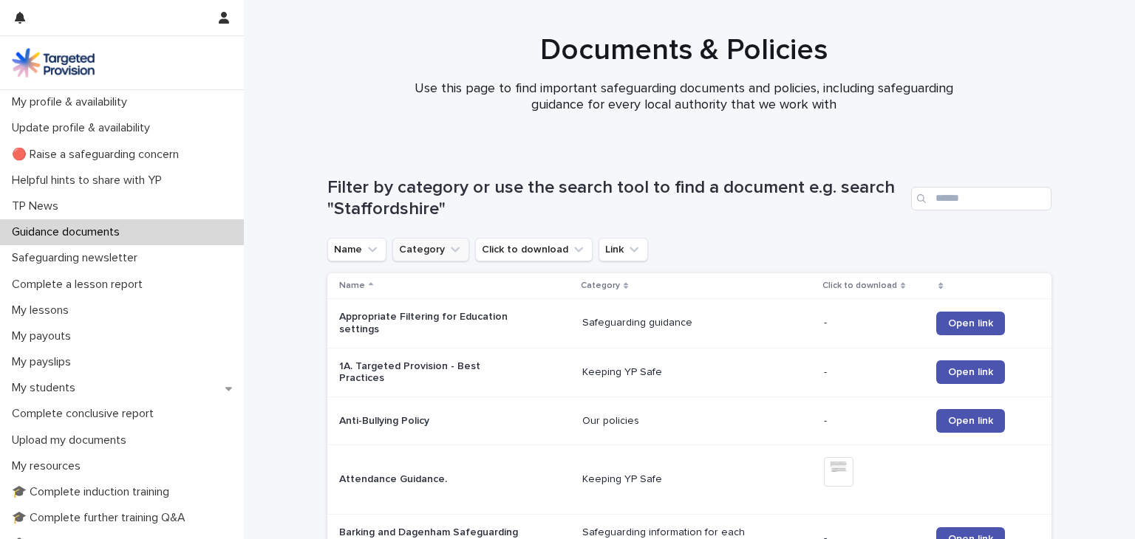 Image resolution: width=1135 pixels, height=539 pixels. I want to click on img: M5nRWzHhSzIhMunXDL62, so click(53, 63).